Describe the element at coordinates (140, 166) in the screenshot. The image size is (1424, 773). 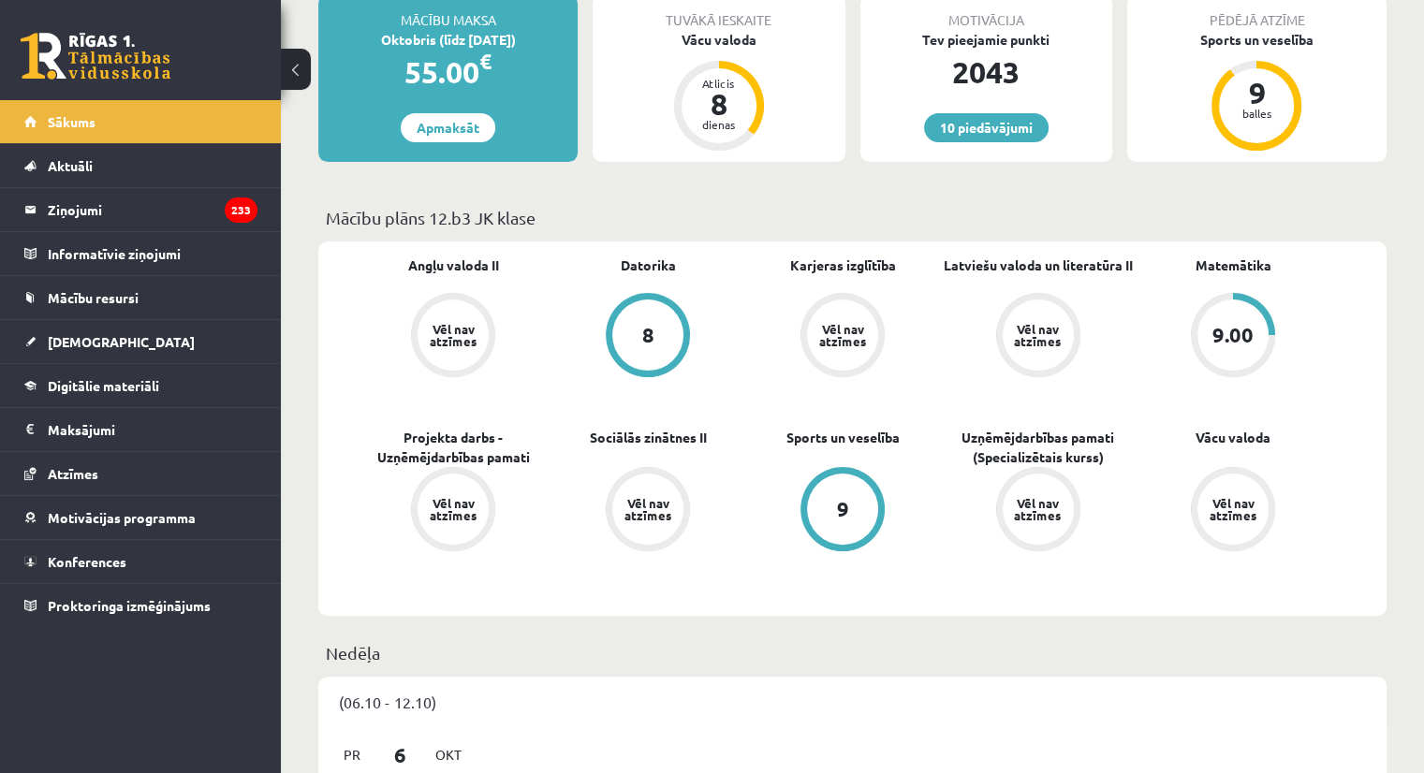
I see `a: Aktuāli` at that location.